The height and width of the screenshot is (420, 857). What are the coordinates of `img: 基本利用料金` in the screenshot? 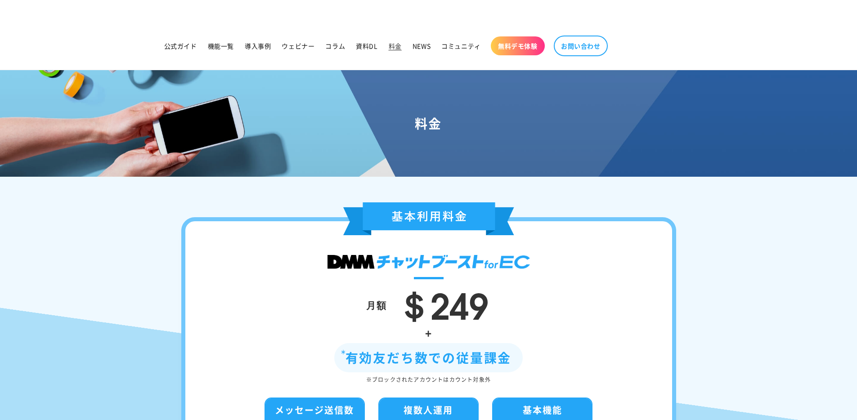 It's located at (429, 219).